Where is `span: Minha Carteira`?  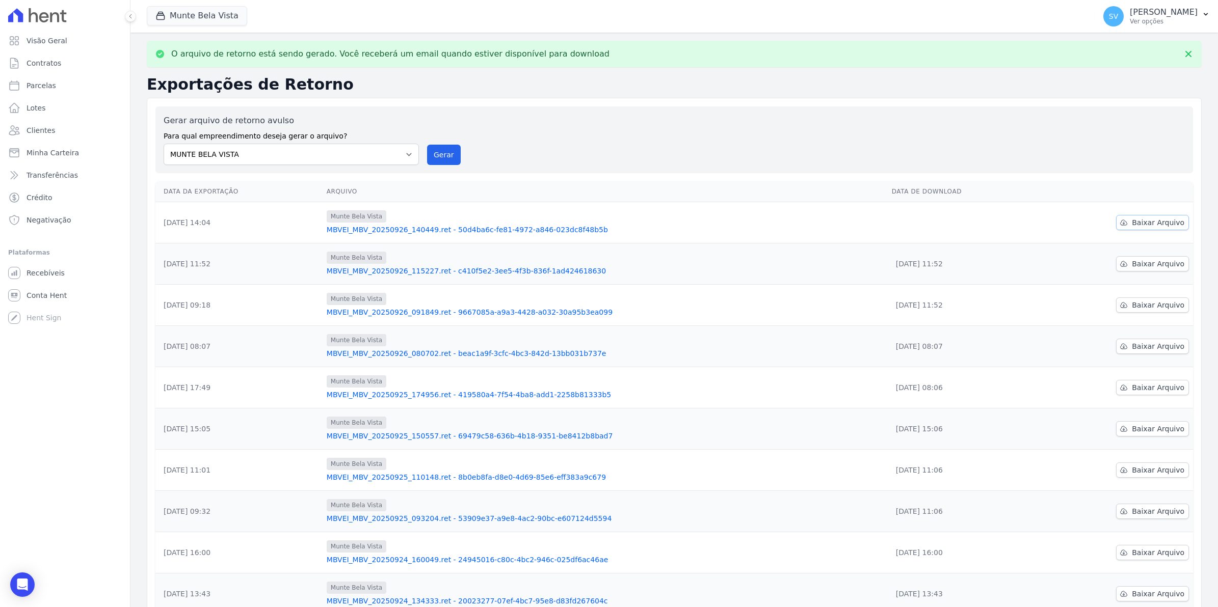 span: Minha Carteira is located at coordinates (52, 153).